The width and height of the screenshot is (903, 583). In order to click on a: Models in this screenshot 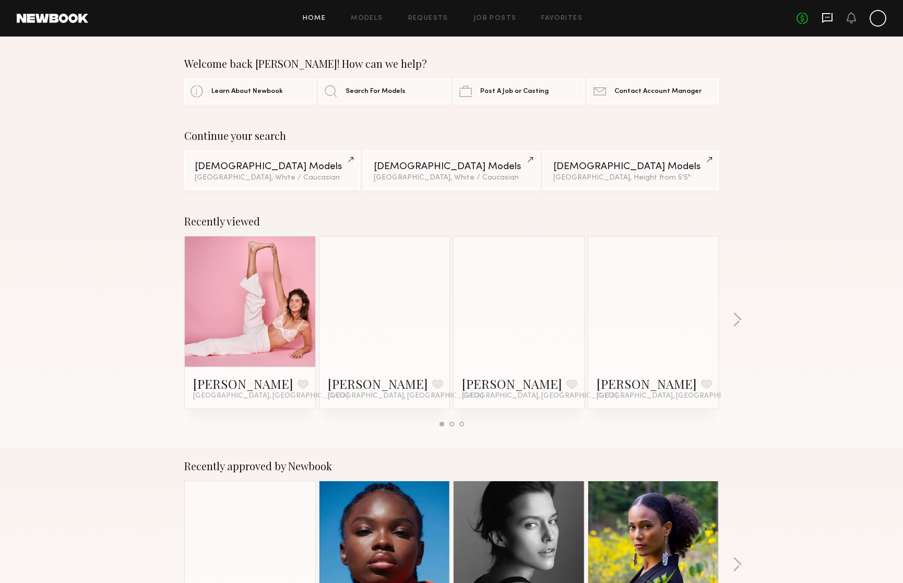, I will do `click(366, 18)`.